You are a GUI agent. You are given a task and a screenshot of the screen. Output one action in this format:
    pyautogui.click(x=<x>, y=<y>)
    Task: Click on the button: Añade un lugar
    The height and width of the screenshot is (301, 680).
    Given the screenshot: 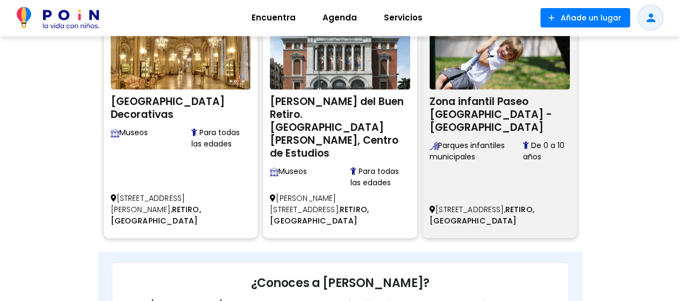 What is the action you would take?
    pyautogui.click(x=585, y=18)
    